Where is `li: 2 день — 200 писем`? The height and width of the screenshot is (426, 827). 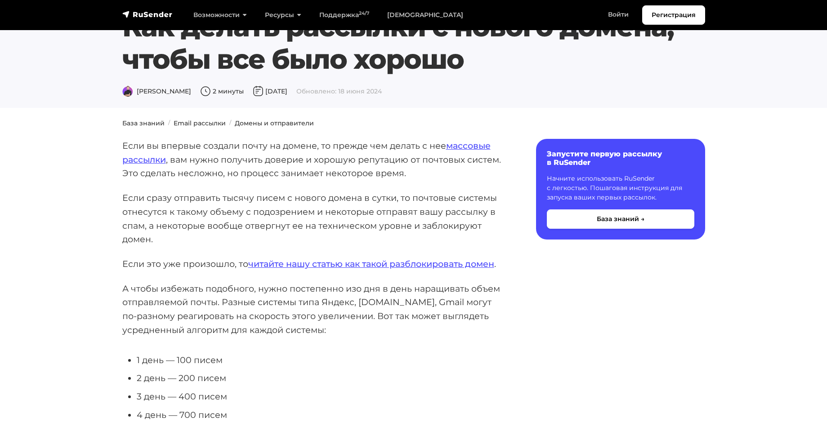 li: 2 день — 200 писем is located at coordinates (322, 378).